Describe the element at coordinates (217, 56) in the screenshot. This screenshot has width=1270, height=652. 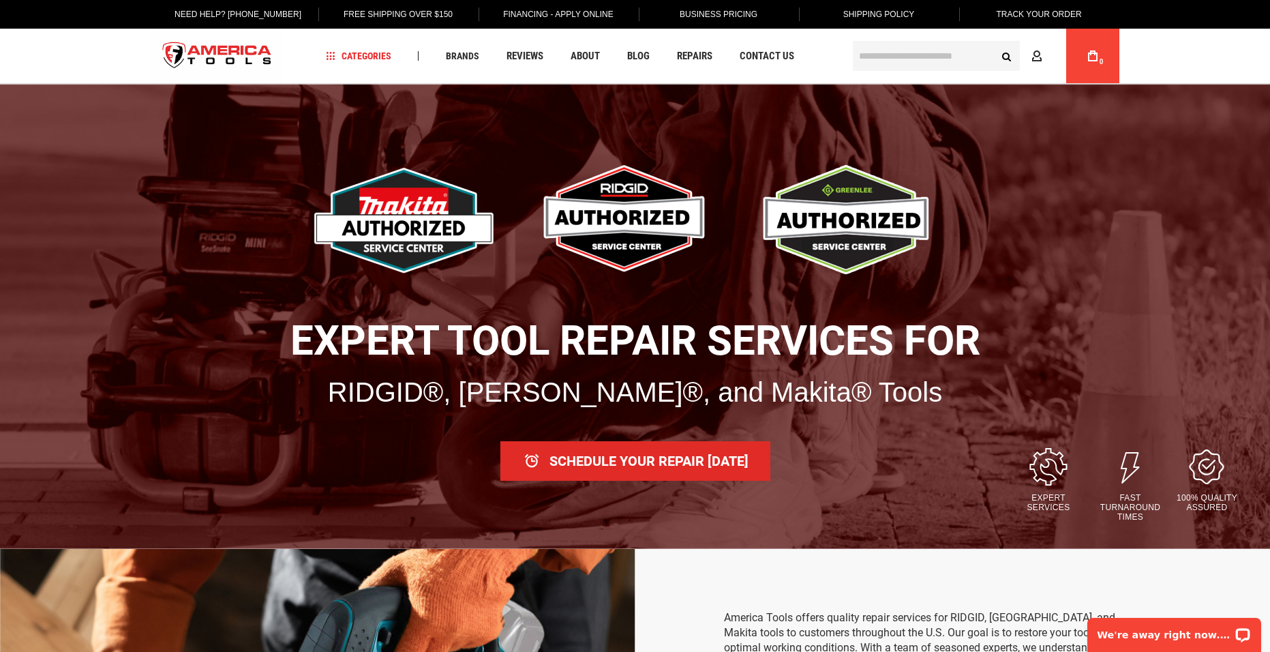
I see `a: store logo` at that location.